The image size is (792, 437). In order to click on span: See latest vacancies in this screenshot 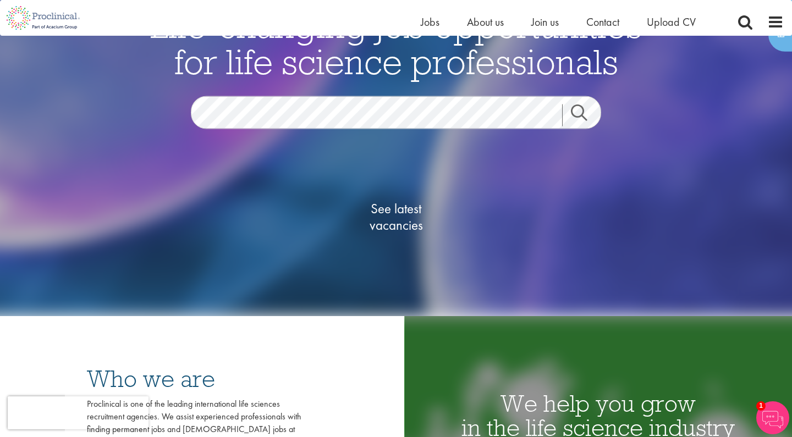, I will do `click(396, 217)`.